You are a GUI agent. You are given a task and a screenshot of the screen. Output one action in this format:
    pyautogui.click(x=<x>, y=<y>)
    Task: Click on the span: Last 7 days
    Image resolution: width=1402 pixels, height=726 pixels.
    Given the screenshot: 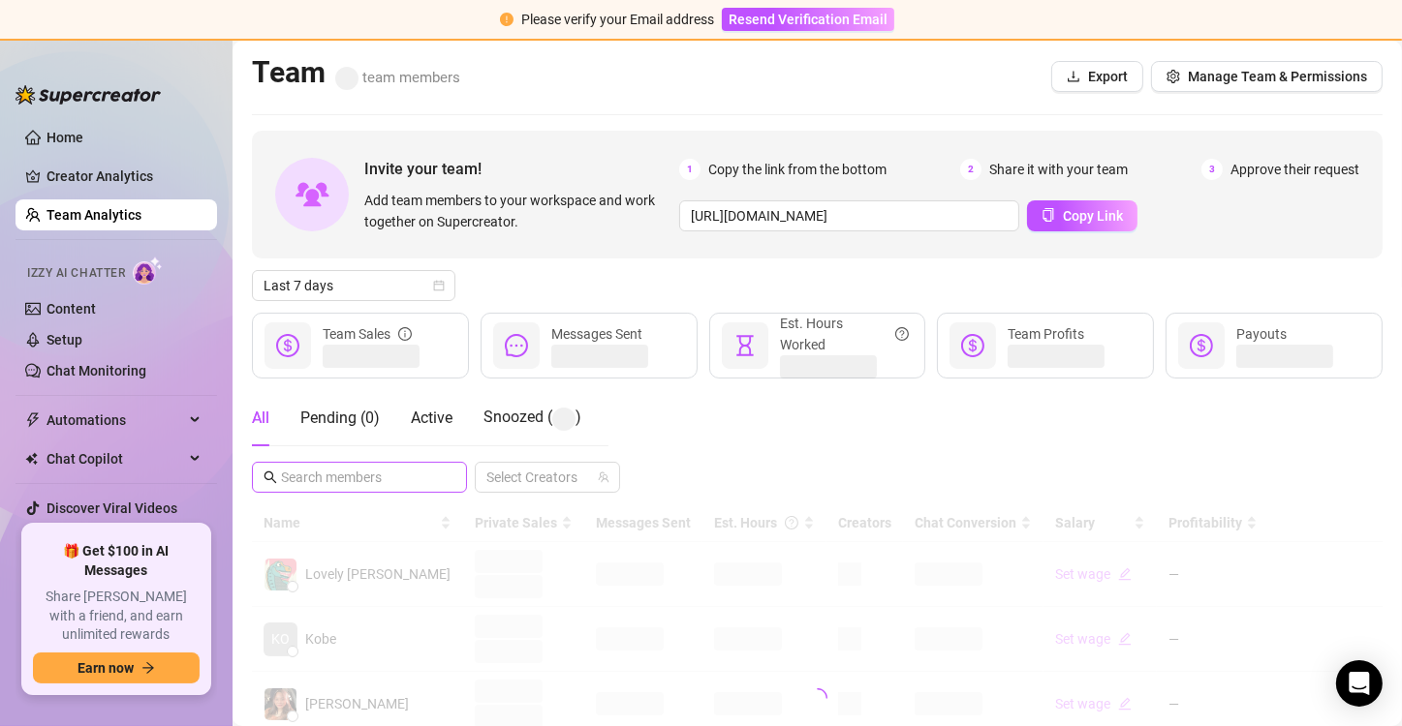 What is the action you would take?
    pyautogui.click(x=354, y=286)
    